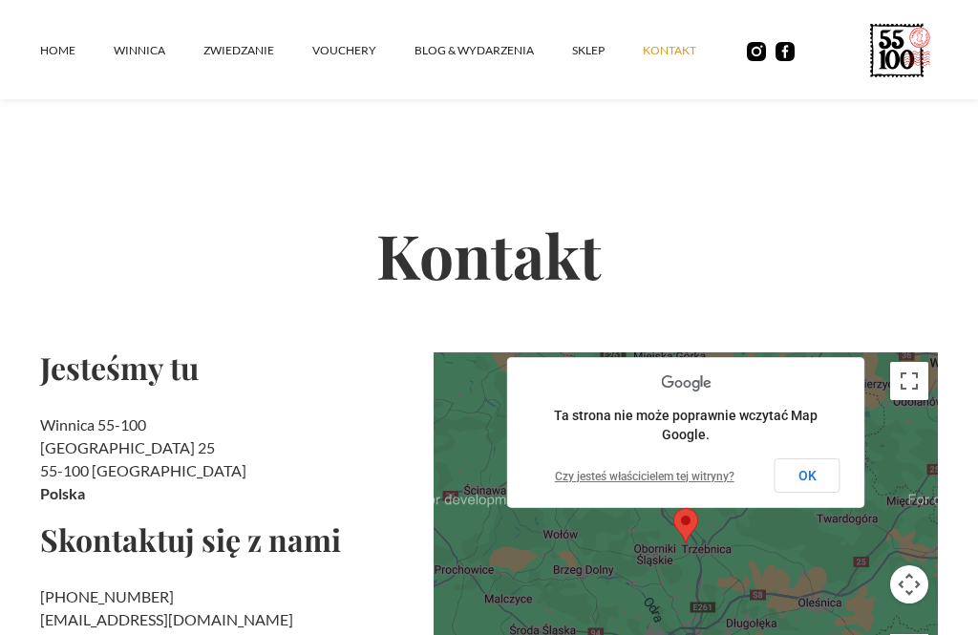 This screenshot has height=635, width=978. Describe the element at coordinates (493, 51) in the screenshot. I see `a: Blog & Wydarzenia` at that location.